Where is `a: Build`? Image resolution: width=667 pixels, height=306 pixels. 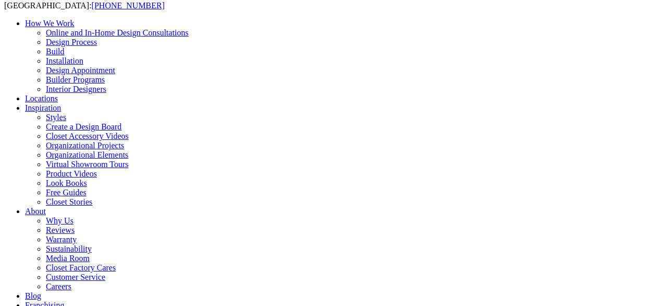 a: Build is located at coordinates (55, 51).